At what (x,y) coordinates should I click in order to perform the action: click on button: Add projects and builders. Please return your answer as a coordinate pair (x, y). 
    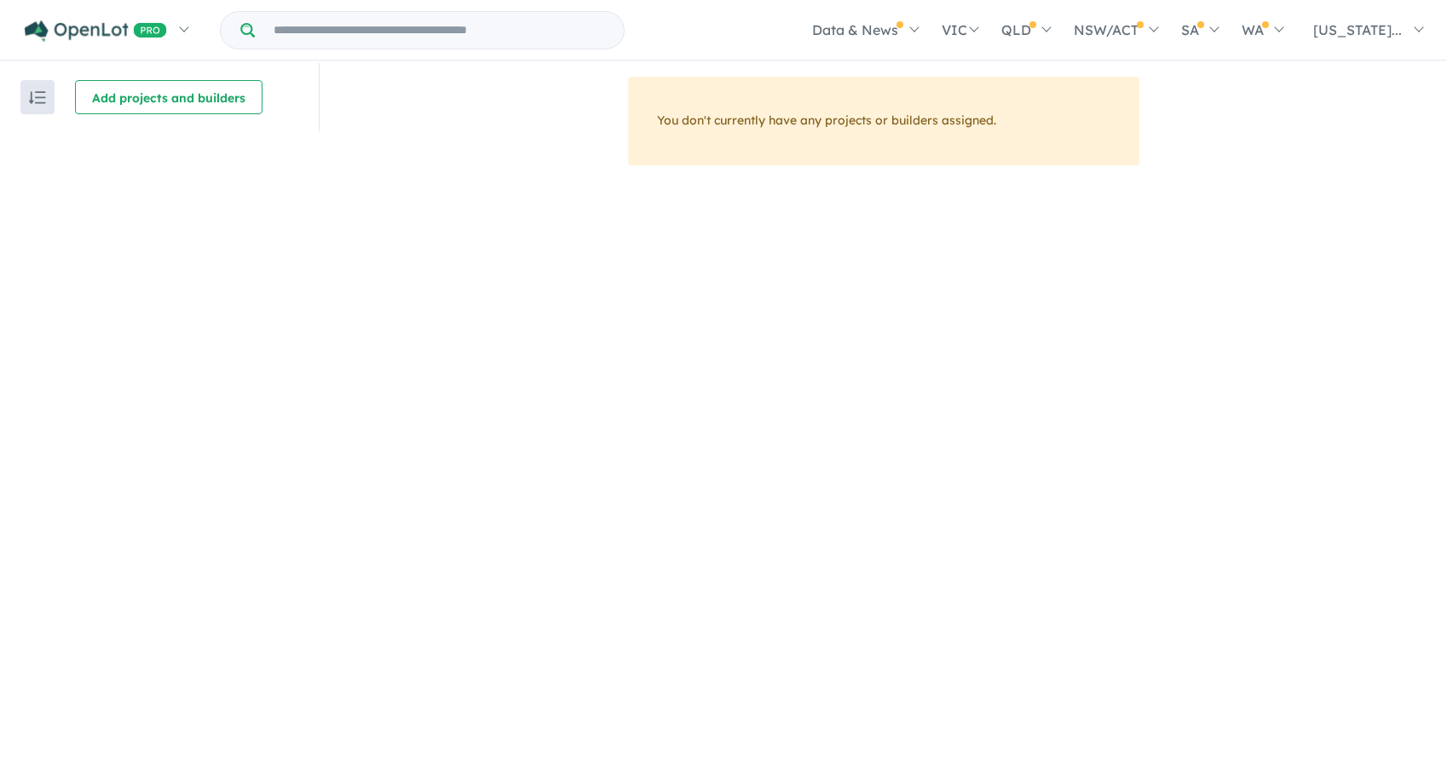
    Looking at the image, I should click on (169, 97).